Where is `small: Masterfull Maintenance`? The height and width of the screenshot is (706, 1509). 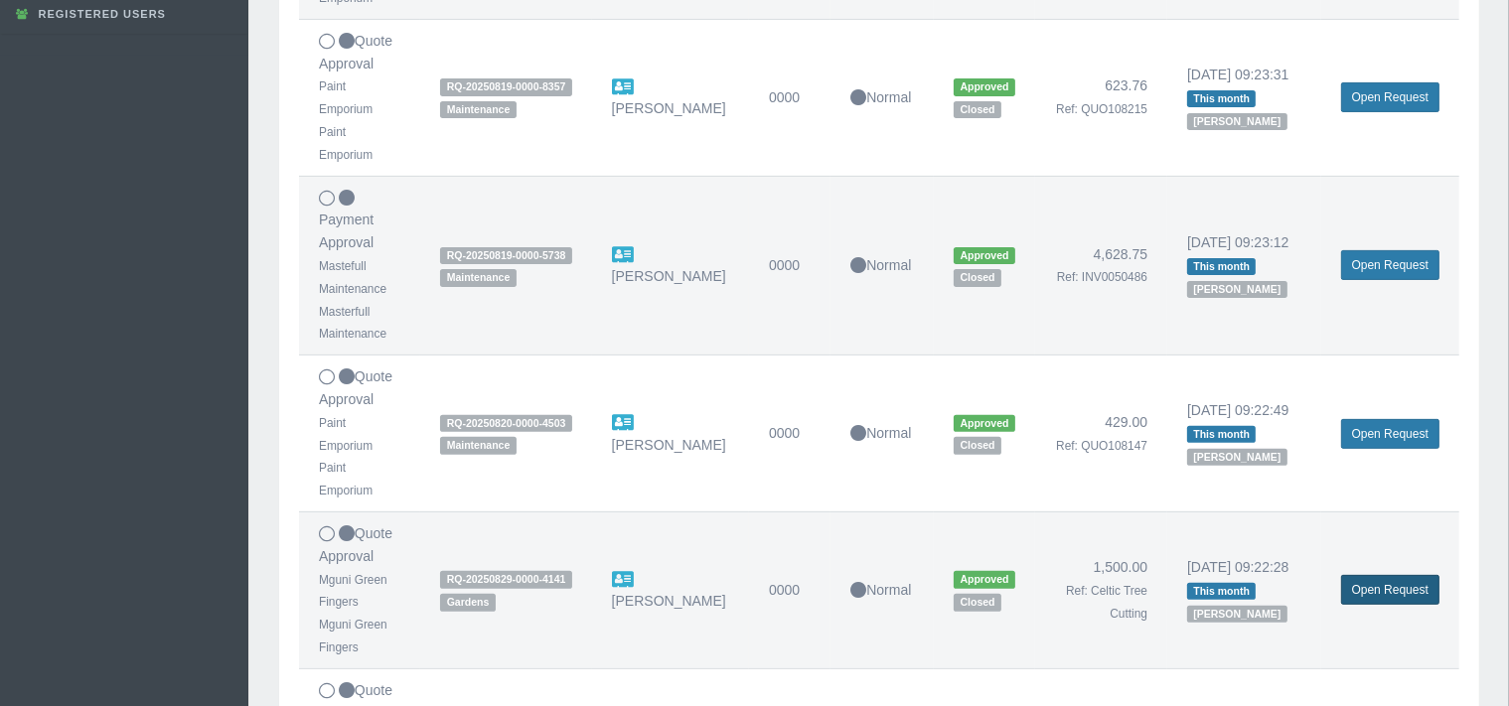
small: Masterfull Maintenance is located at coordinates (353, 323).